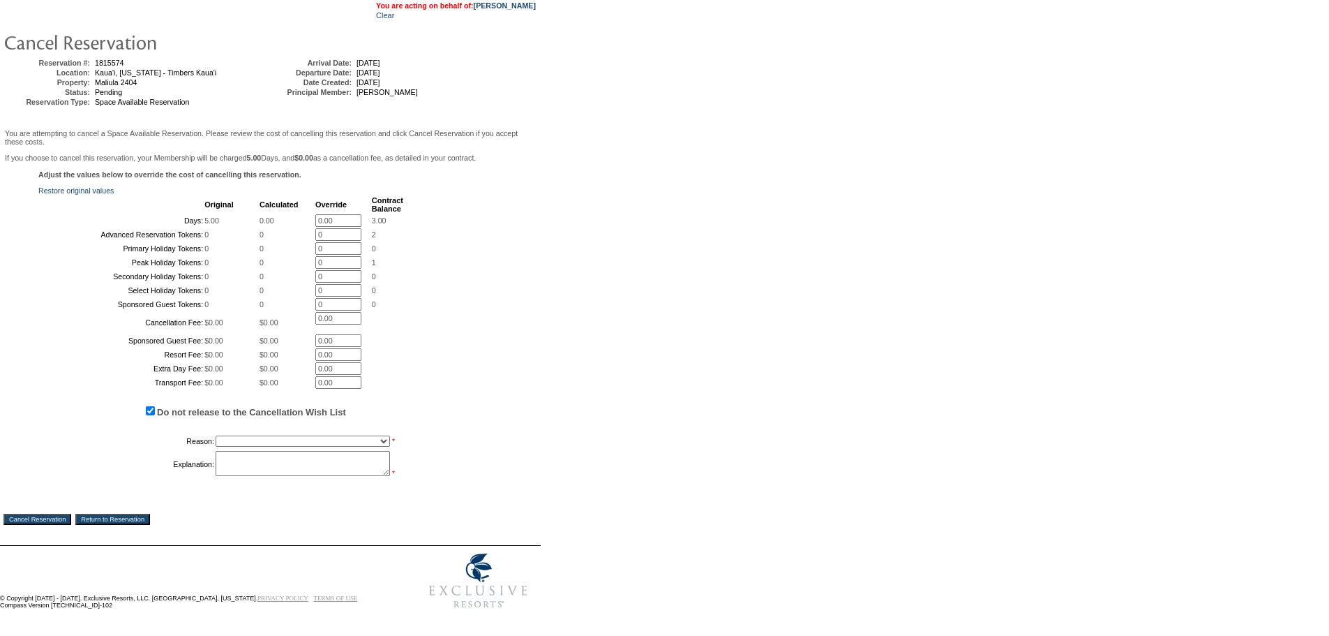 Image resolution: width=1329 pixels, height=636 pixels. I want to click on b: Adjust the values below to override the cost of cancelling this reservation., so click(170, 174).